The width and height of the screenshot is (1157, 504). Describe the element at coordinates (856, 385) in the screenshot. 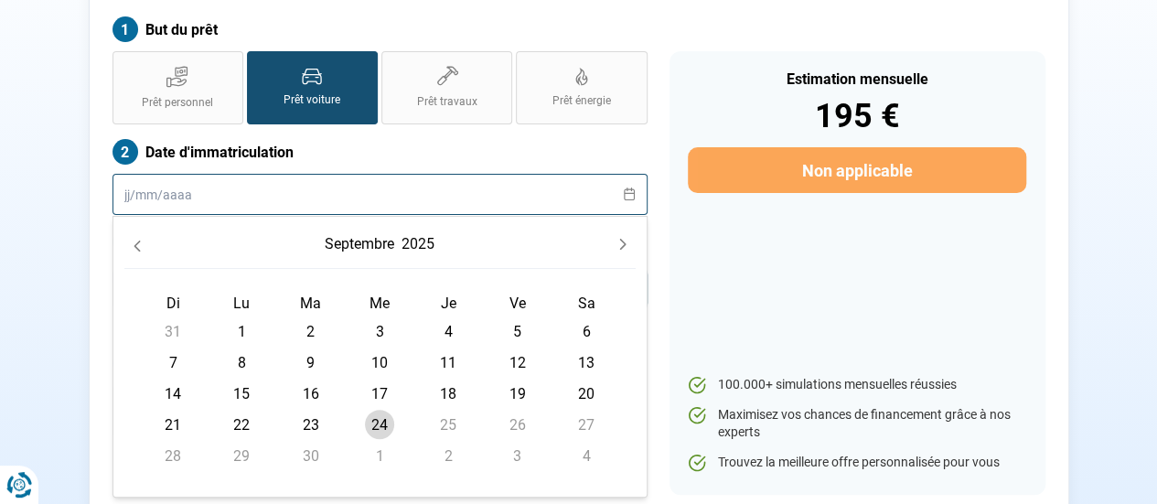

I see `li: 100.000+ simulations mensuelles réussies` at that location.